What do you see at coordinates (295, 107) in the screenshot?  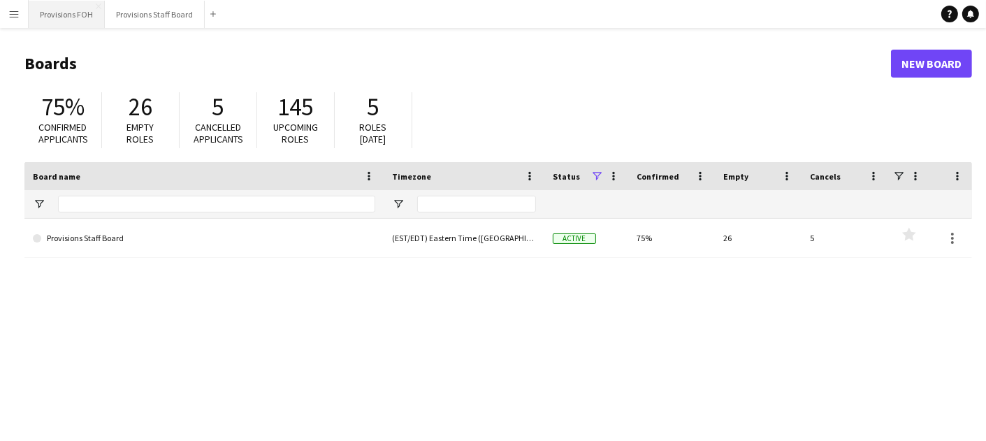 I see `span: 145` at bounding box center [295, 107].